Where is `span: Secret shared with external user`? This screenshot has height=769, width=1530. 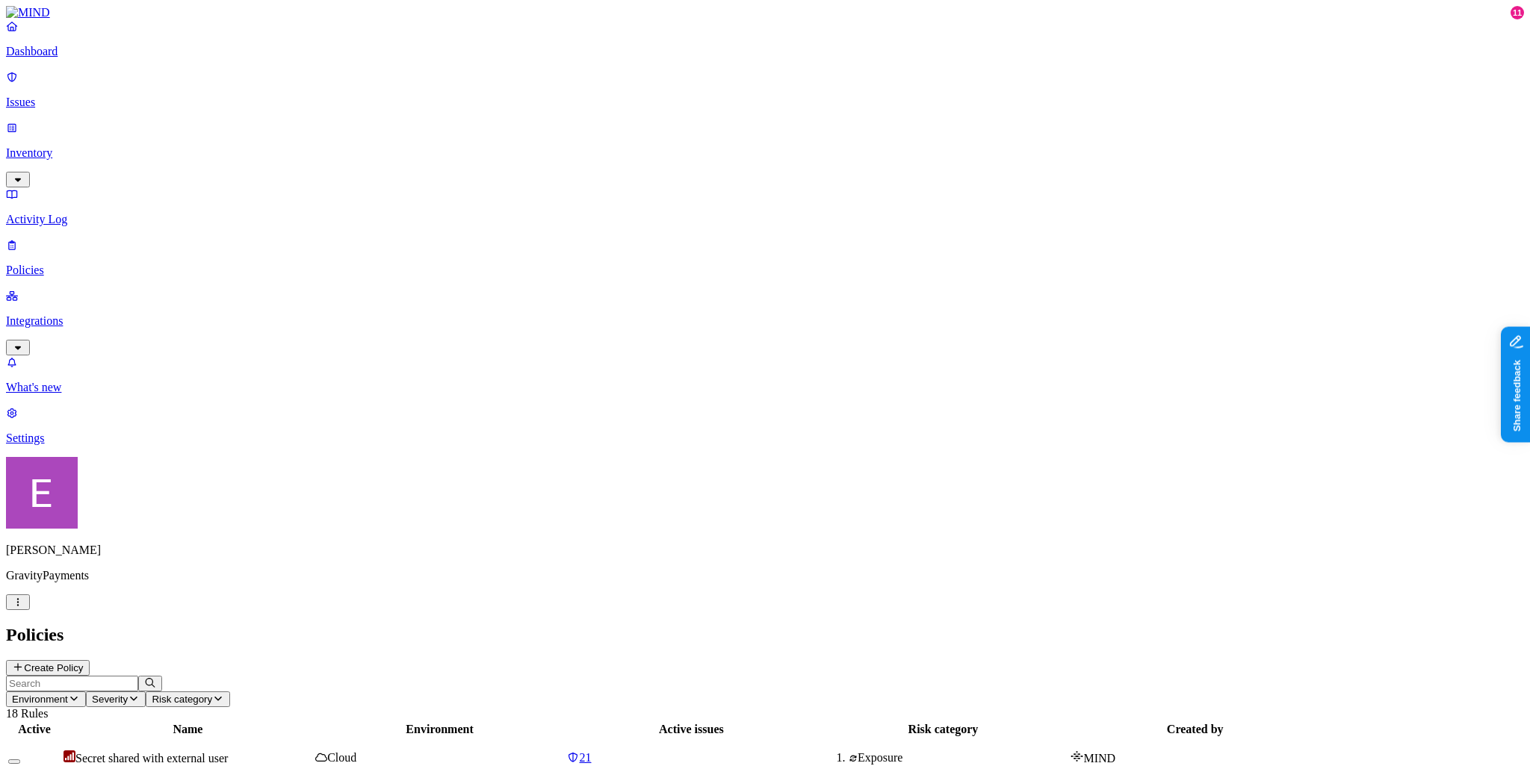 span: Secret shared with external user is located at coordinates (152, 758).